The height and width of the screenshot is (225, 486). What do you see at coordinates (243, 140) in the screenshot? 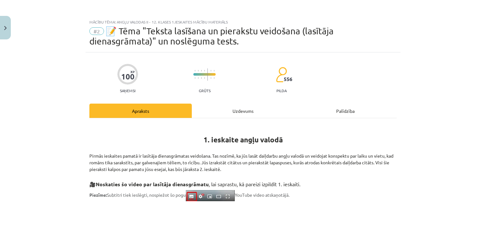
I see `strong: 1. ieskaite angļu valodā` at bounding box center [243, 140].